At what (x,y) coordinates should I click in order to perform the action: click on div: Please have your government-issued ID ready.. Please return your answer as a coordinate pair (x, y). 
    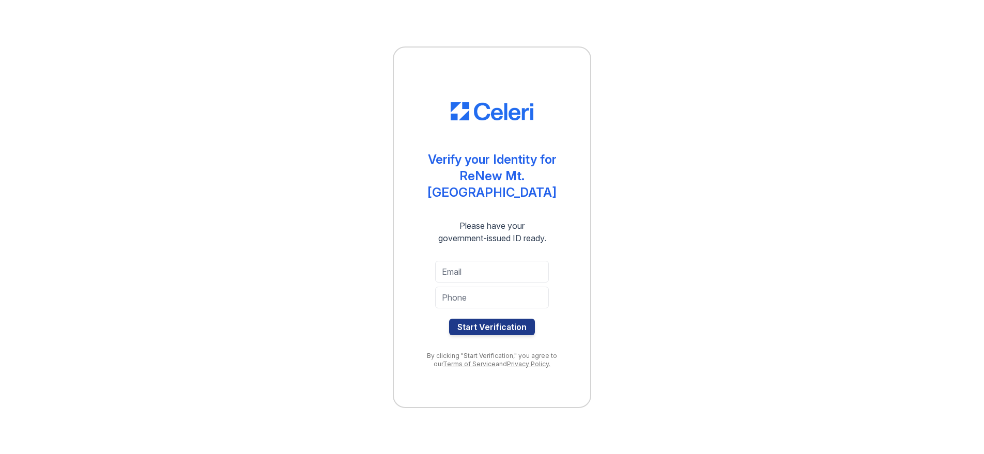
    Looking at the image, I should click on (492, 232).